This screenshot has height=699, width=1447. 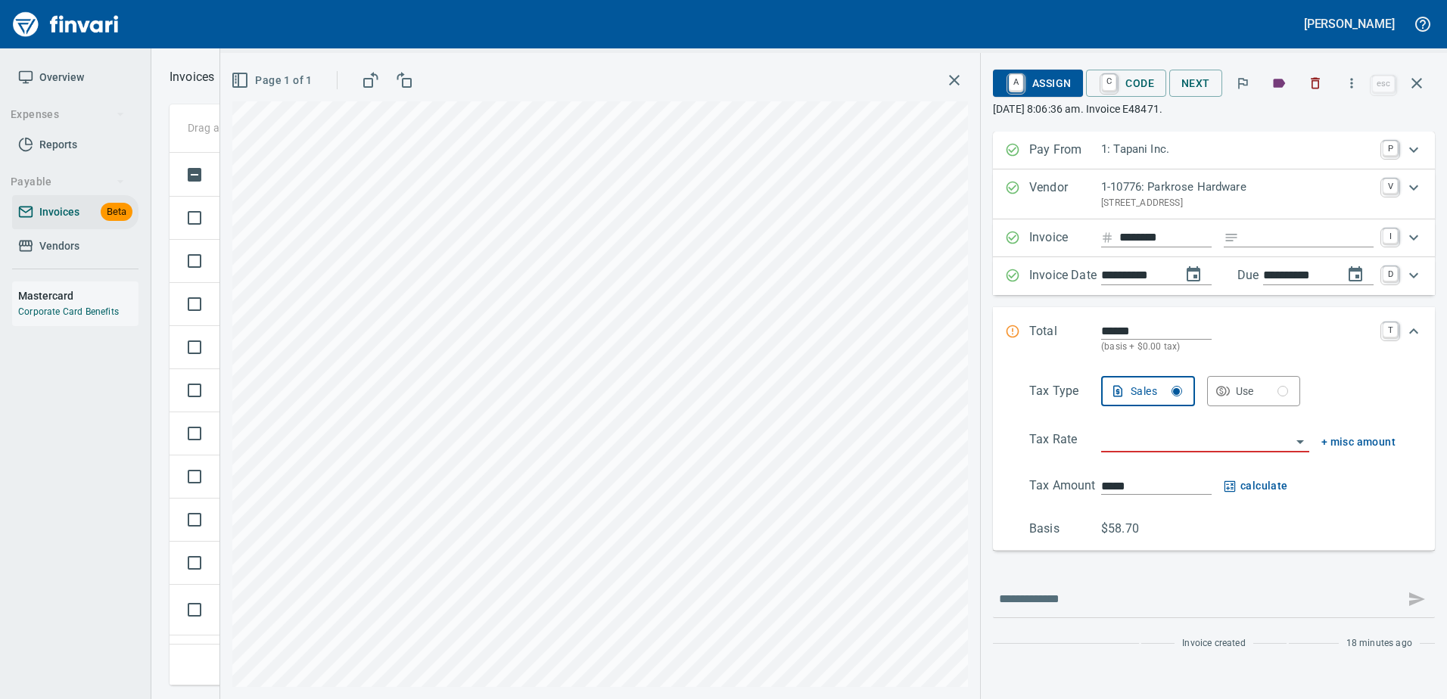 What do you see at coordinates (229, 77) in the screenshot?
I see `button: Upload an Invoice` at bounding box center [229, 77].